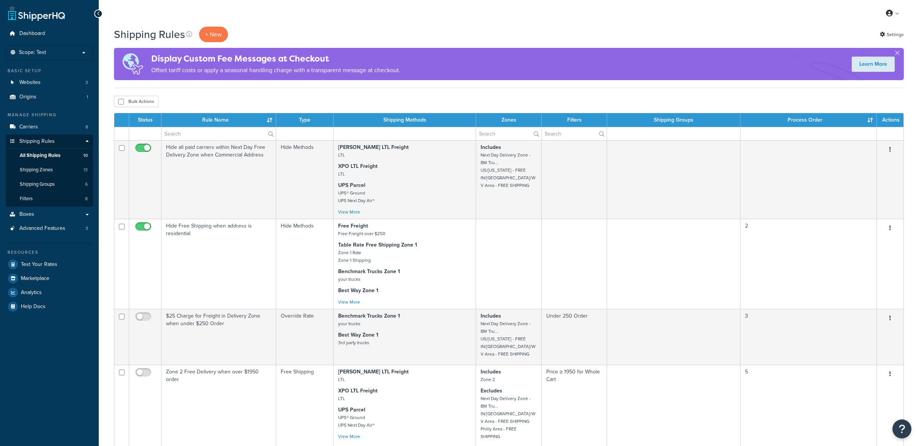 This screenshot has height=446, width=919. I want to click on li: Websites, so click(49, 82).